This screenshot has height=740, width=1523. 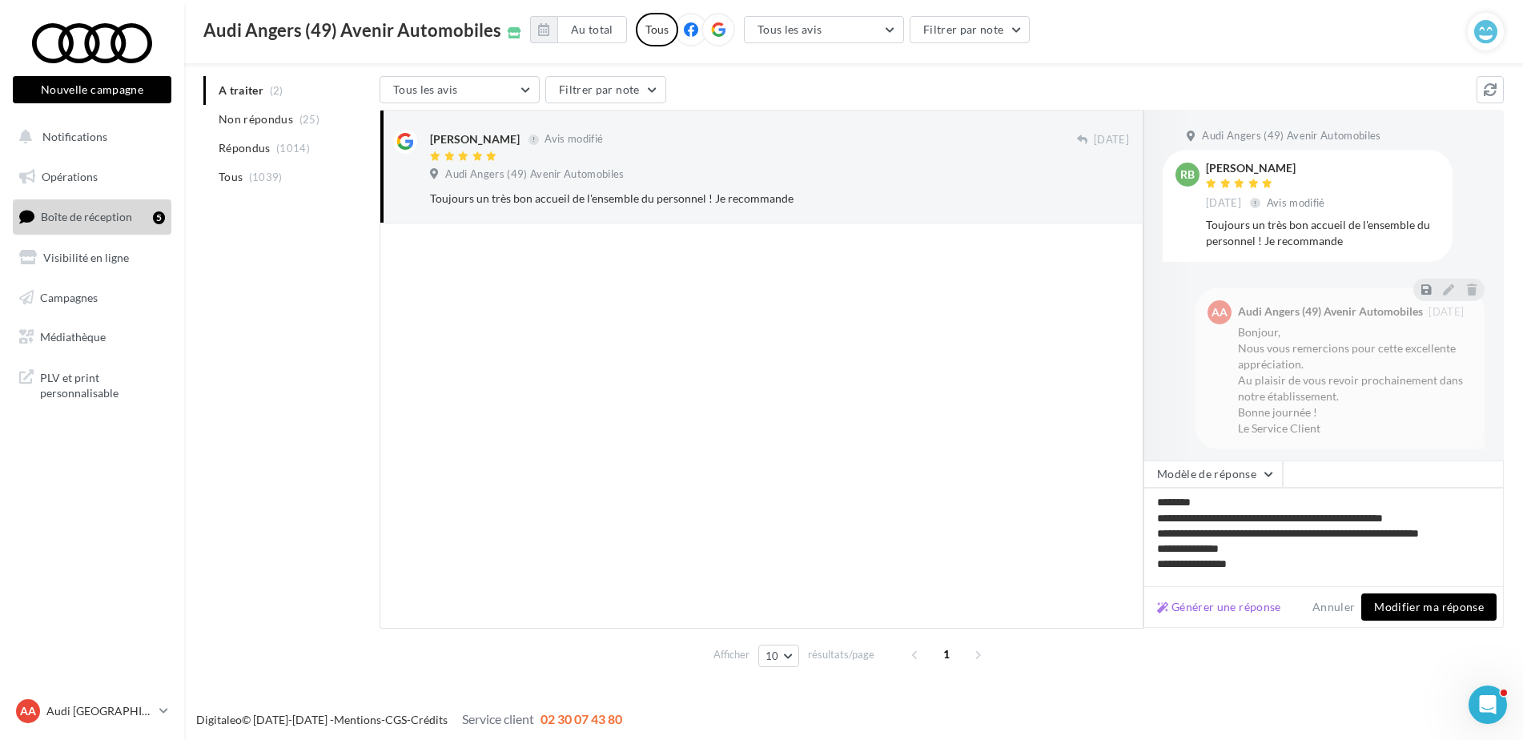 What do you see at coordinates (357, 719) in the screenshot?
I see `a: Mentions` at bounding box center [357, 719].